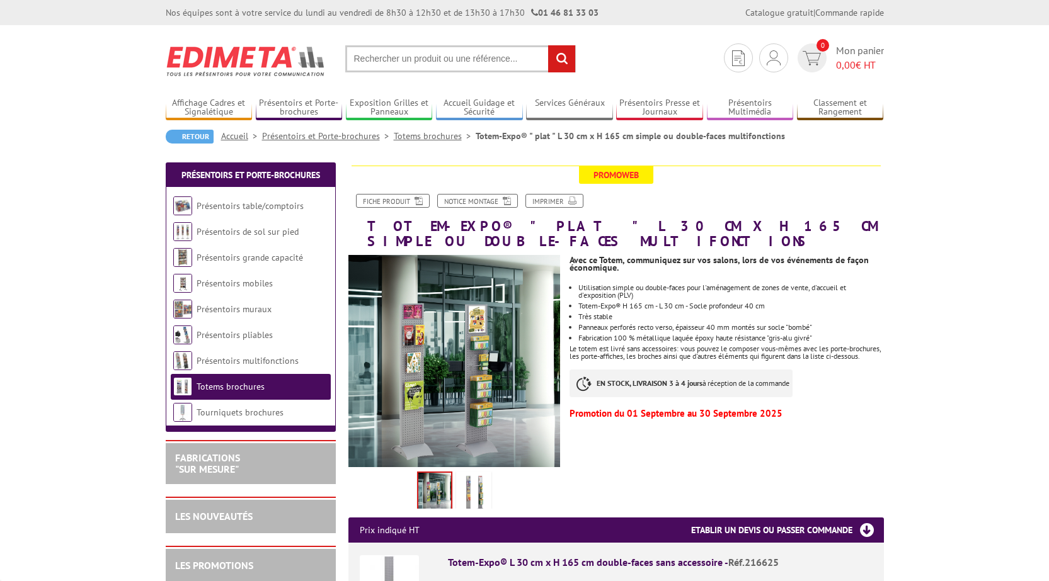  Describe the element at coordinates (234, 283) in the screenshot. I see `a: Présentoirs mobiles` at that location.